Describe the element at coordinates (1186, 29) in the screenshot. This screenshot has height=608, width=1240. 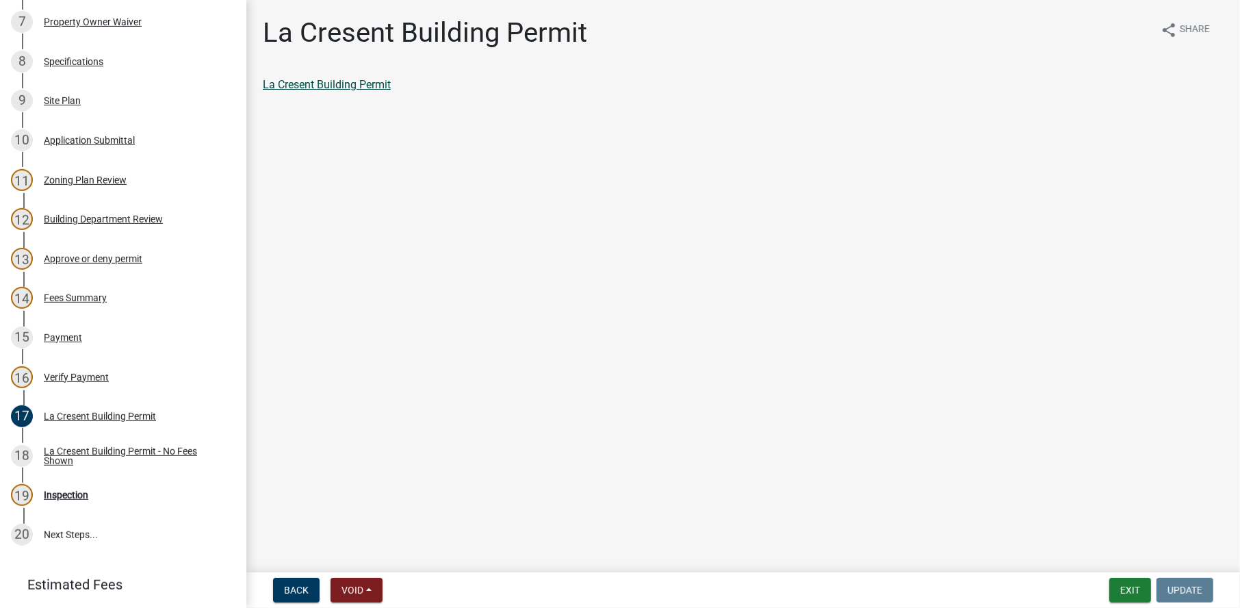
I see `button: shareShare` at that location.